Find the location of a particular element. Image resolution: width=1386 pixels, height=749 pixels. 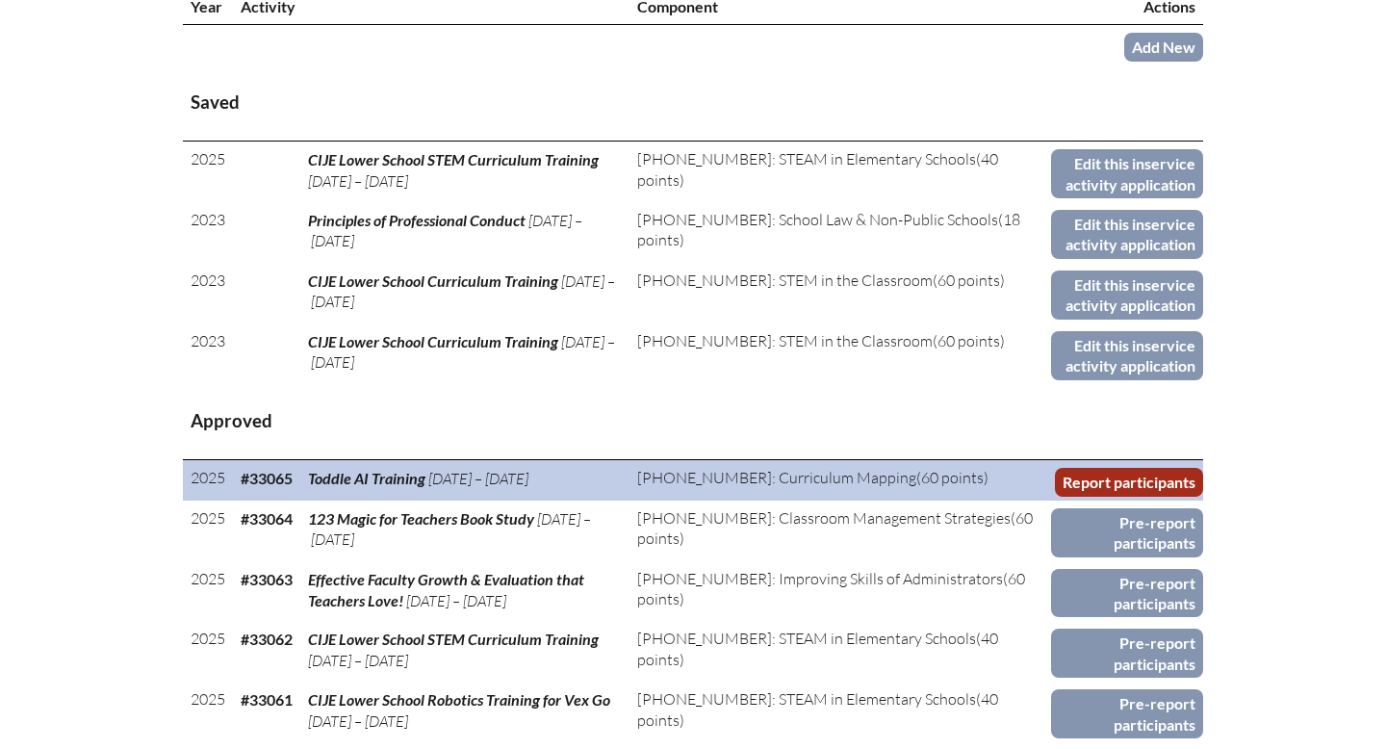

b: #33061 is located at coordinates (267, 699).